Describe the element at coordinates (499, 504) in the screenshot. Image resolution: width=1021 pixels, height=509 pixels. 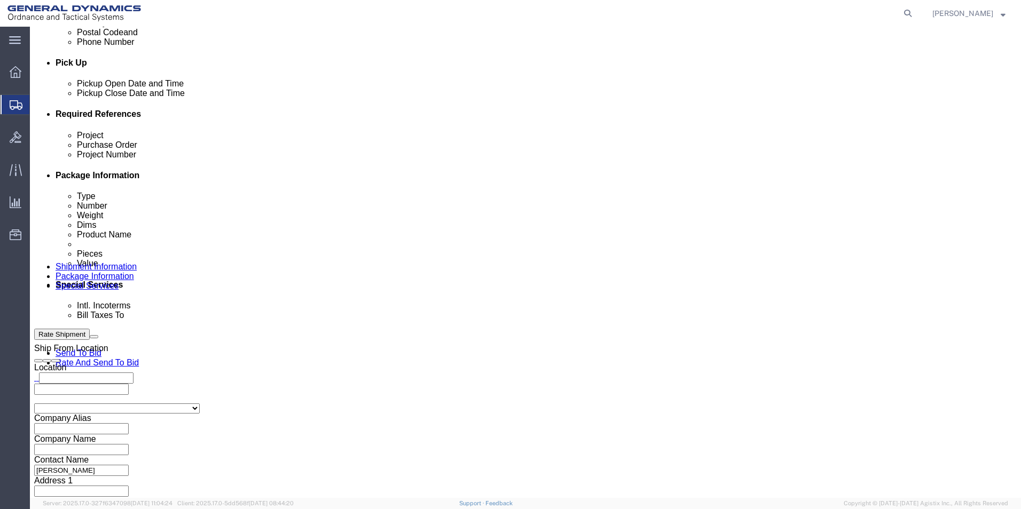
I see `a: Feedback` at that location.